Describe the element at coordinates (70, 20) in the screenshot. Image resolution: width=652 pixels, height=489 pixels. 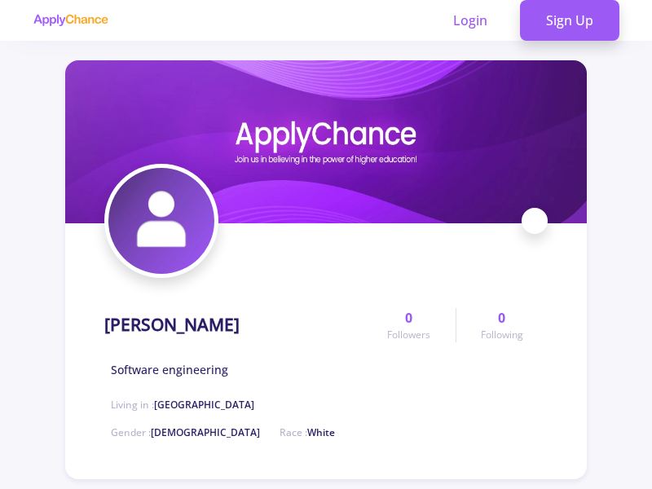
I see `img: applychance logo text only` at that location.